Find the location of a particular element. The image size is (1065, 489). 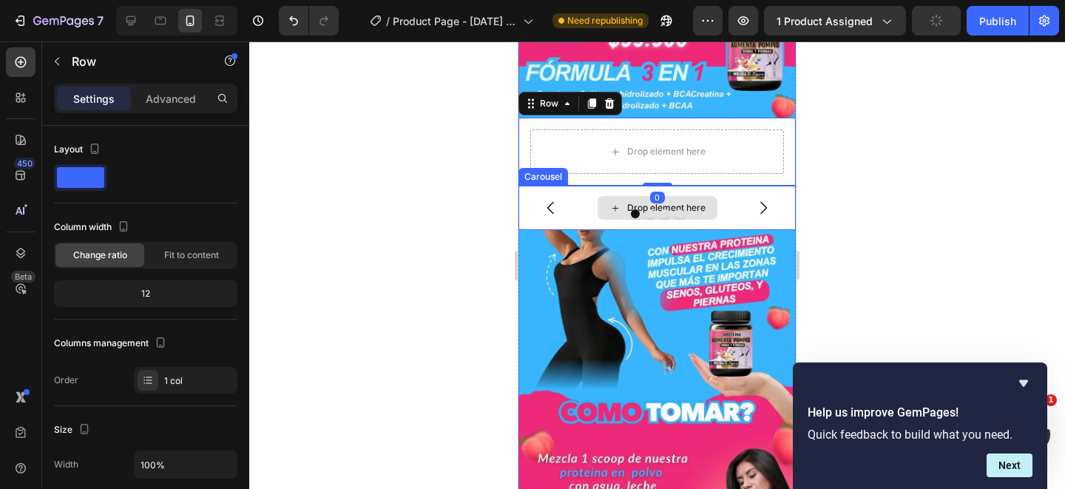

div: Help us improve GemPages! is located at coordinates (920, 425).